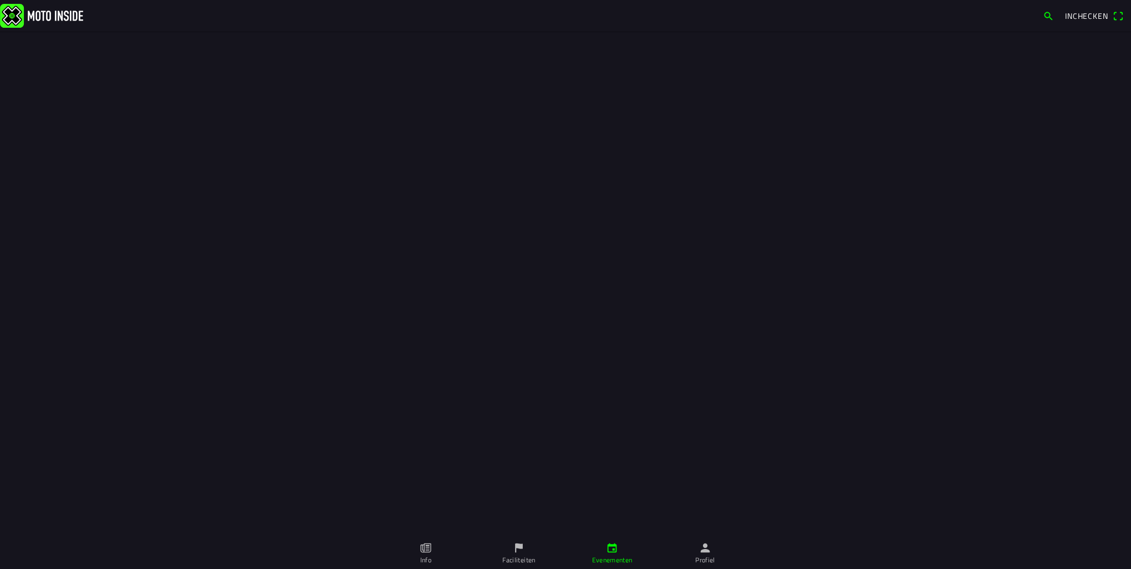 The width and height of the screenshot is (1131, 569). I want to click on ion-label: Profiel, so click(705, 560).